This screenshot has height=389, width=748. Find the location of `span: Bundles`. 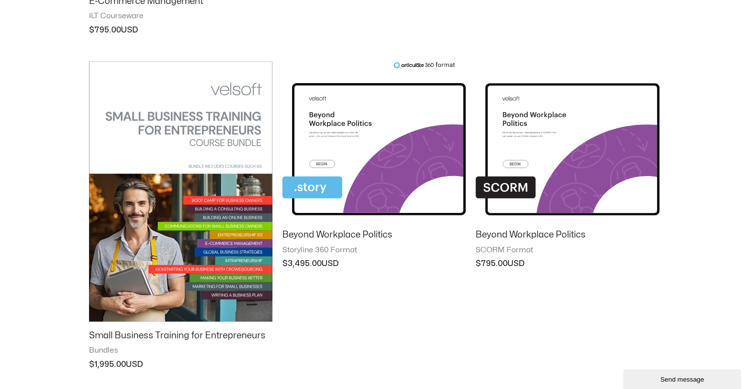

span: Bundles is located at coordinates (180, 350).